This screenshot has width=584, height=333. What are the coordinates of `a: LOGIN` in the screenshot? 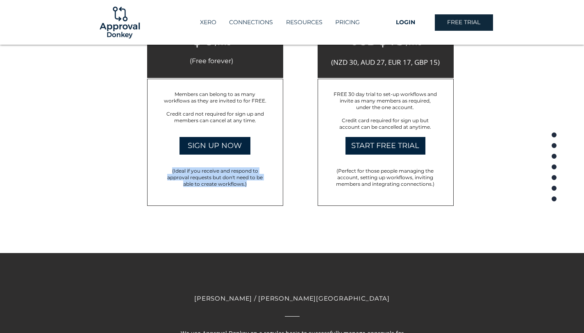 It's located at (406, 23).